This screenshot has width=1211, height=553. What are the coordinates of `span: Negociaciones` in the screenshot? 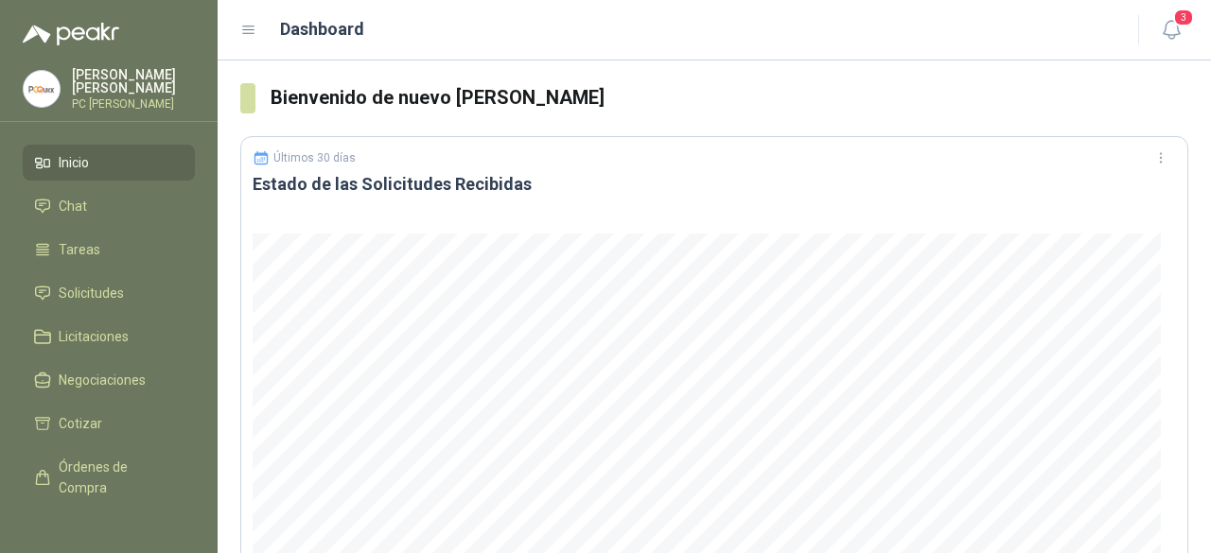 It's located at (102, 380).